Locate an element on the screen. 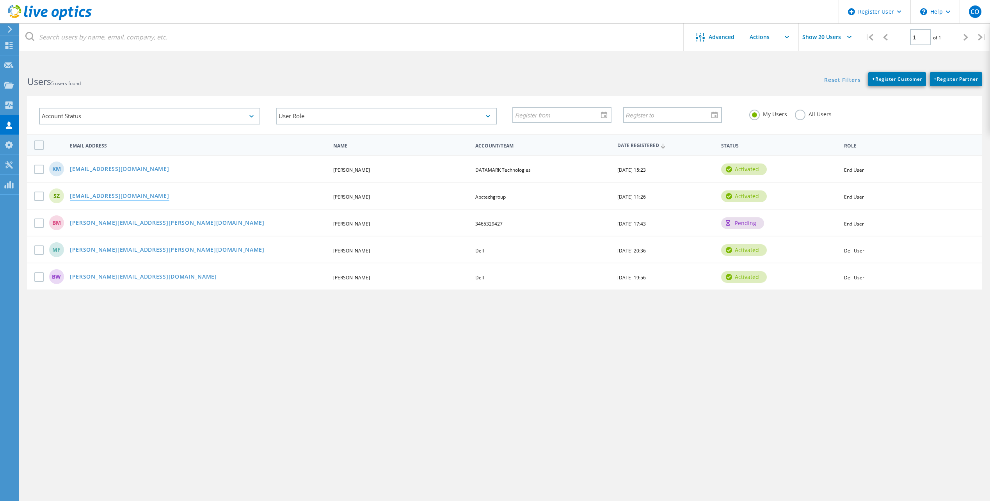 The image size is (990, 501). span: BW is located at coordinates (56, 277).